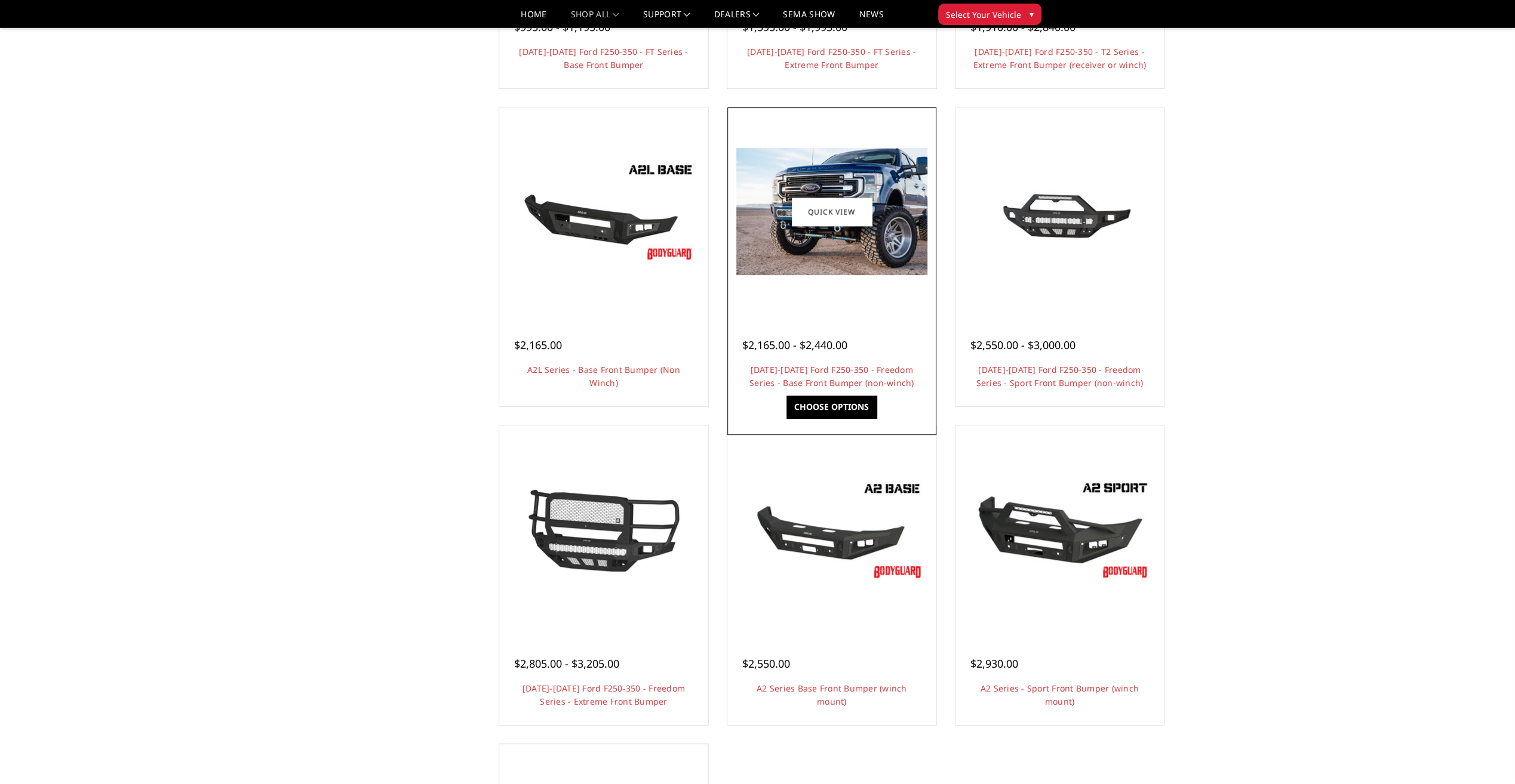  Describe the element at coordinates (561, 27) in the screenshot. I see `span: $995.00 - $1,195.00` at that location.